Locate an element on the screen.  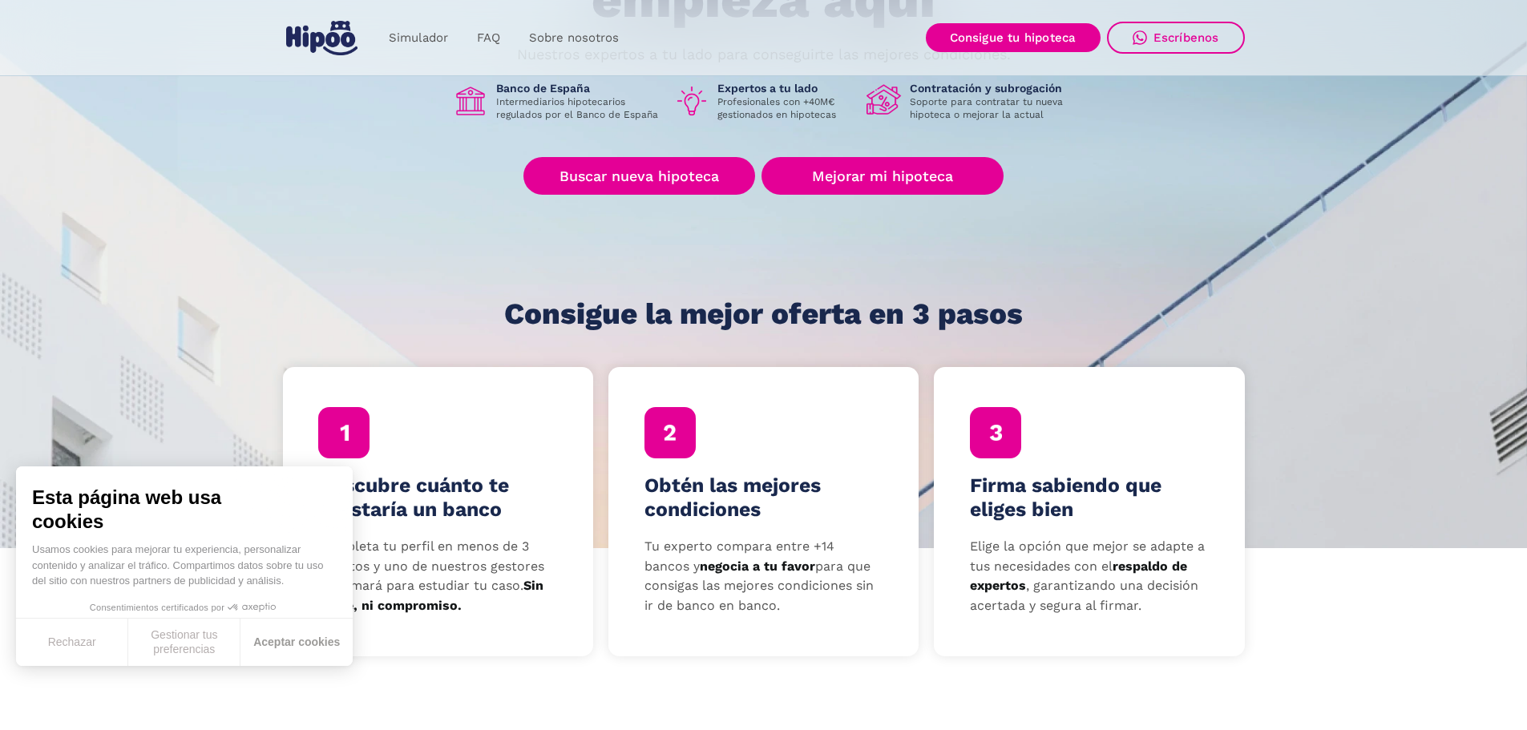
a: Buscar nueva hipoteca is located at coordinates (639, 175).